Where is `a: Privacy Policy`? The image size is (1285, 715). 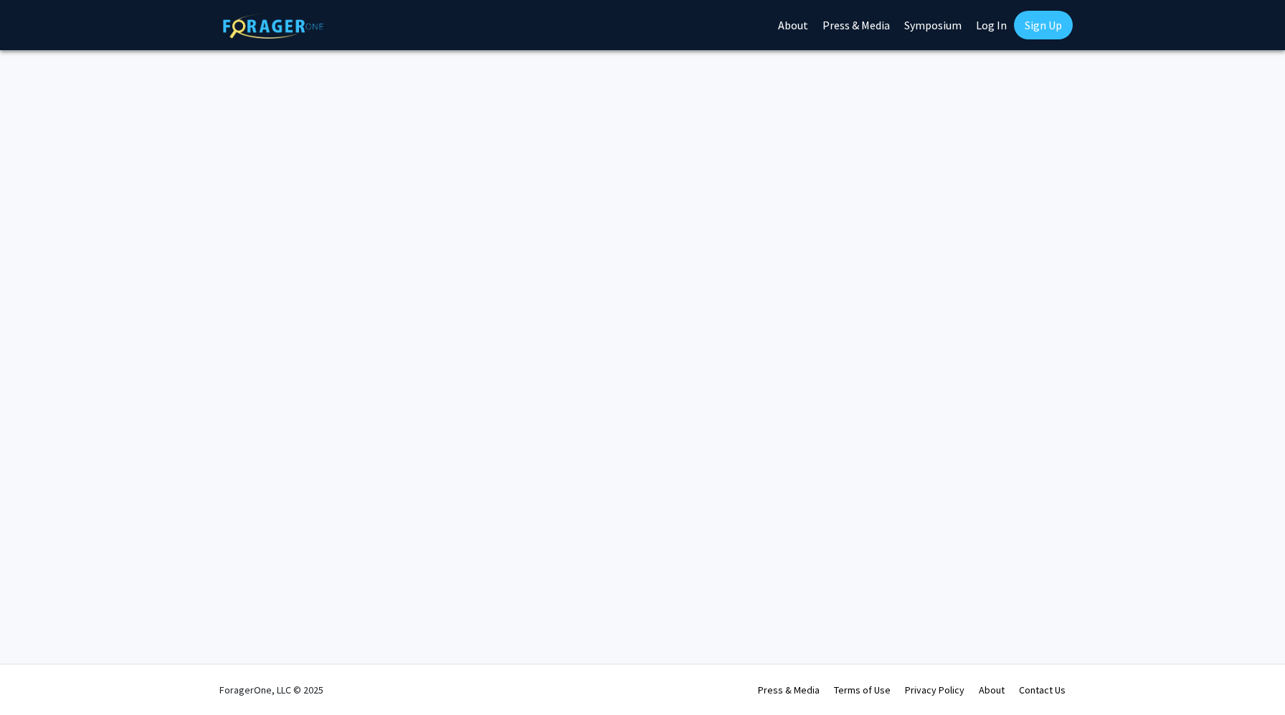 a: Privacy Policy is located at coordinates (934, 690).